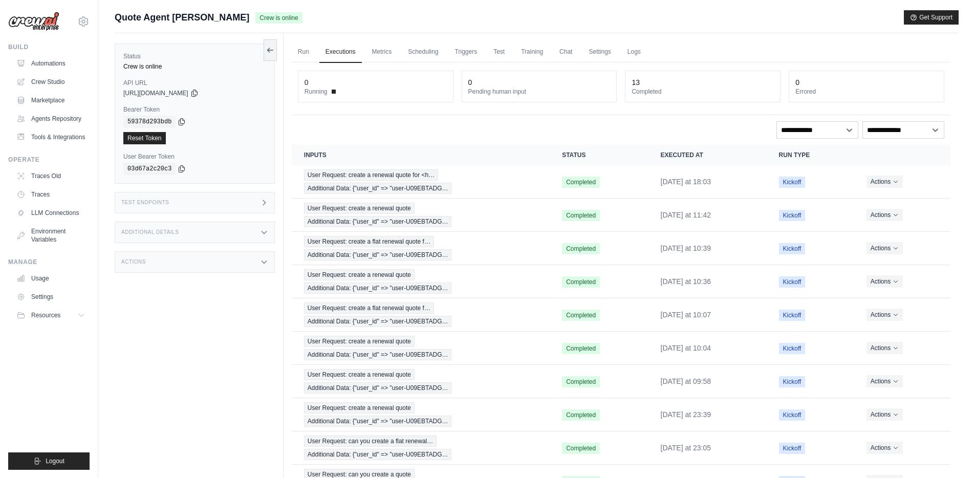 Image resolution: width=975 pixels, height=478 pixels. I want to click on time: September 23, 2025 at 10:36 PDT, so click(686, 281).